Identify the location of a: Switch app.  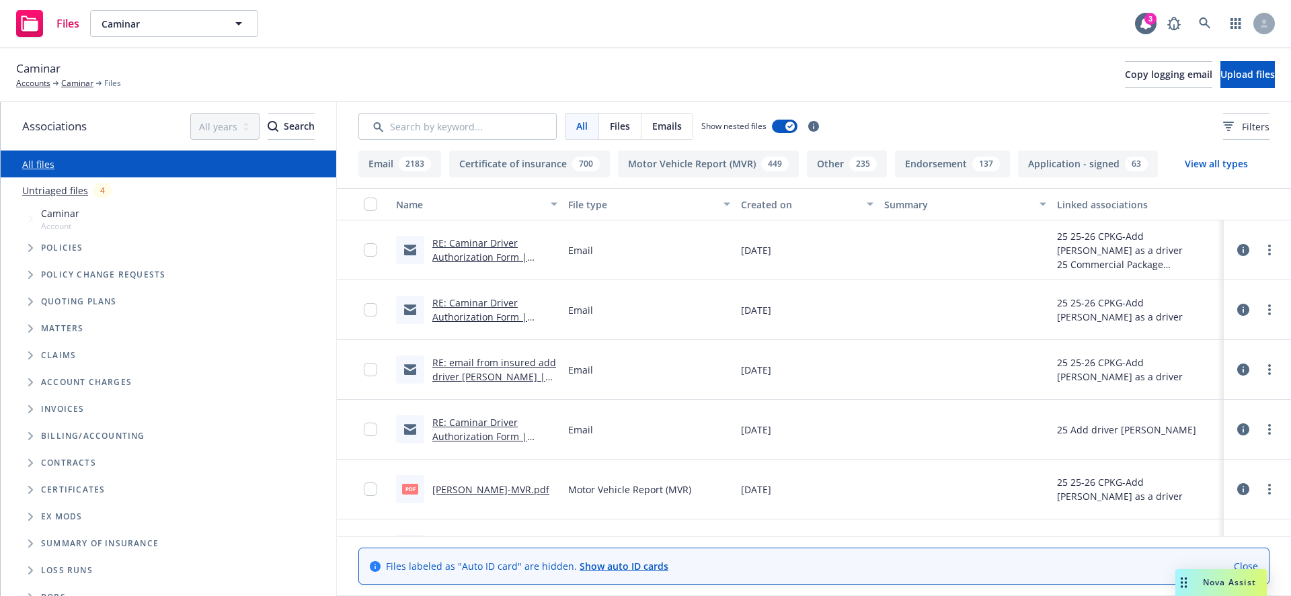
(1236, 24).